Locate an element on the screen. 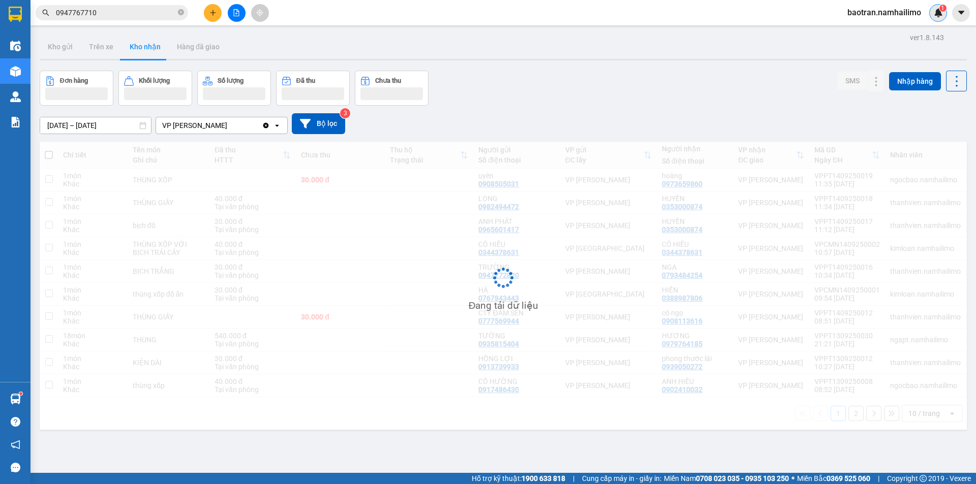  strong: 0708 023 035 - 0935 103 250 is located at coordinates (742, 479).